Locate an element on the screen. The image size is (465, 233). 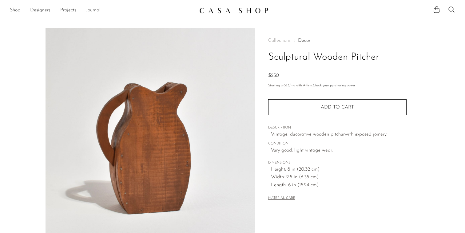
span: Very good; light vintage wear. is located at coordinates (339, 151).